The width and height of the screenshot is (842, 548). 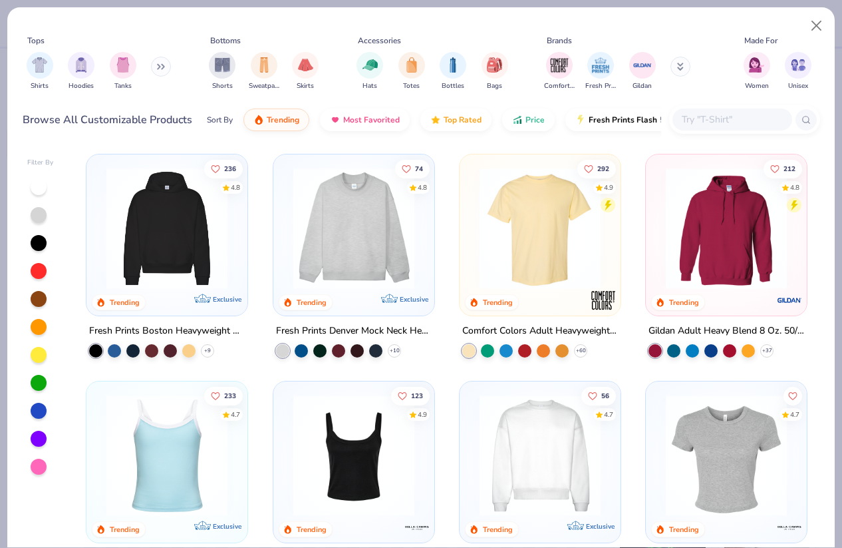 What do you see at coordinates (222, 65) in the screenshot?
I see `img: Shorts Image` at bounding box center [222, 65].